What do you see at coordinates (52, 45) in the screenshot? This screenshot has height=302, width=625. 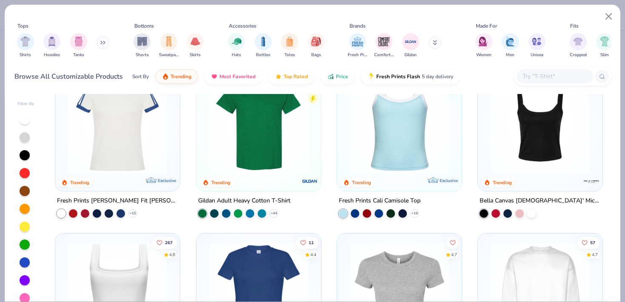 I see `div: filter for Hoodies` at bounding box center [52, 45].